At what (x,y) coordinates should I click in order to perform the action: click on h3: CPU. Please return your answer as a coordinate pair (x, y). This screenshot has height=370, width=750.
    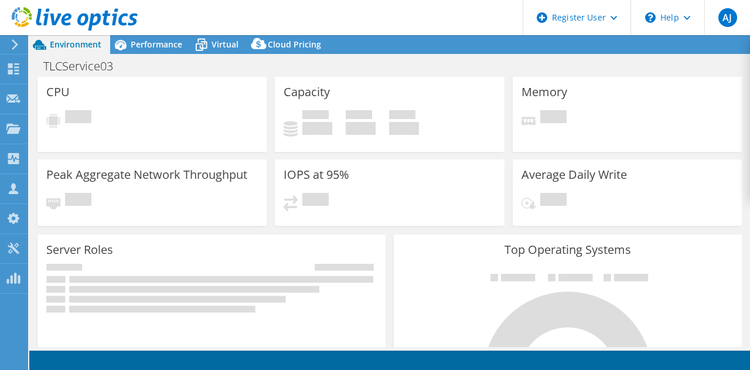
    Looking at the image, I should click on (58, 92).